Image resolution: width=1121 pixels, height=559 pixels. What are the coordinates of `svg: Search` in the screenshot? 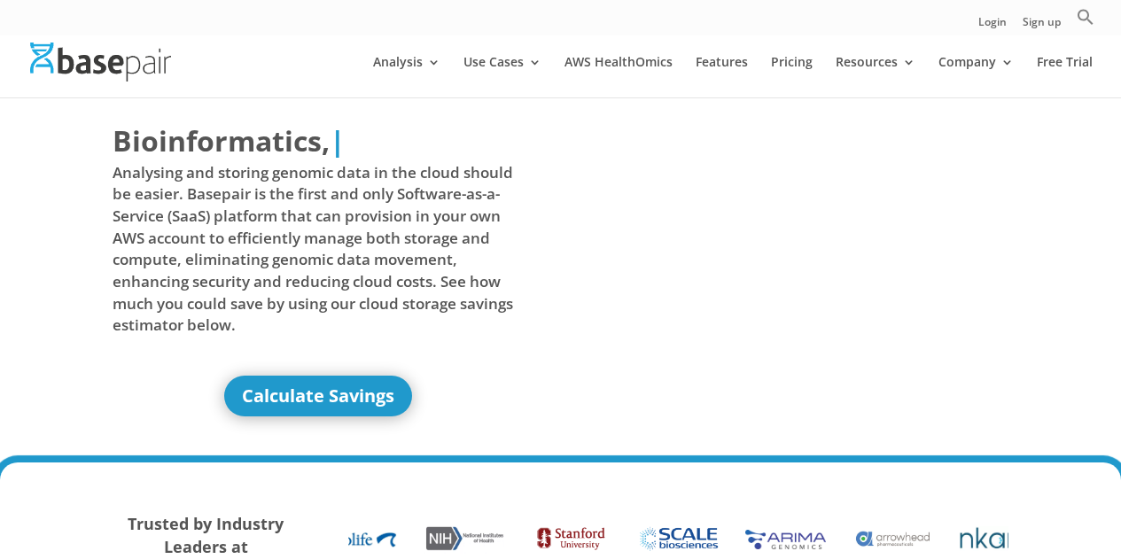 It's located at (1085, 17).